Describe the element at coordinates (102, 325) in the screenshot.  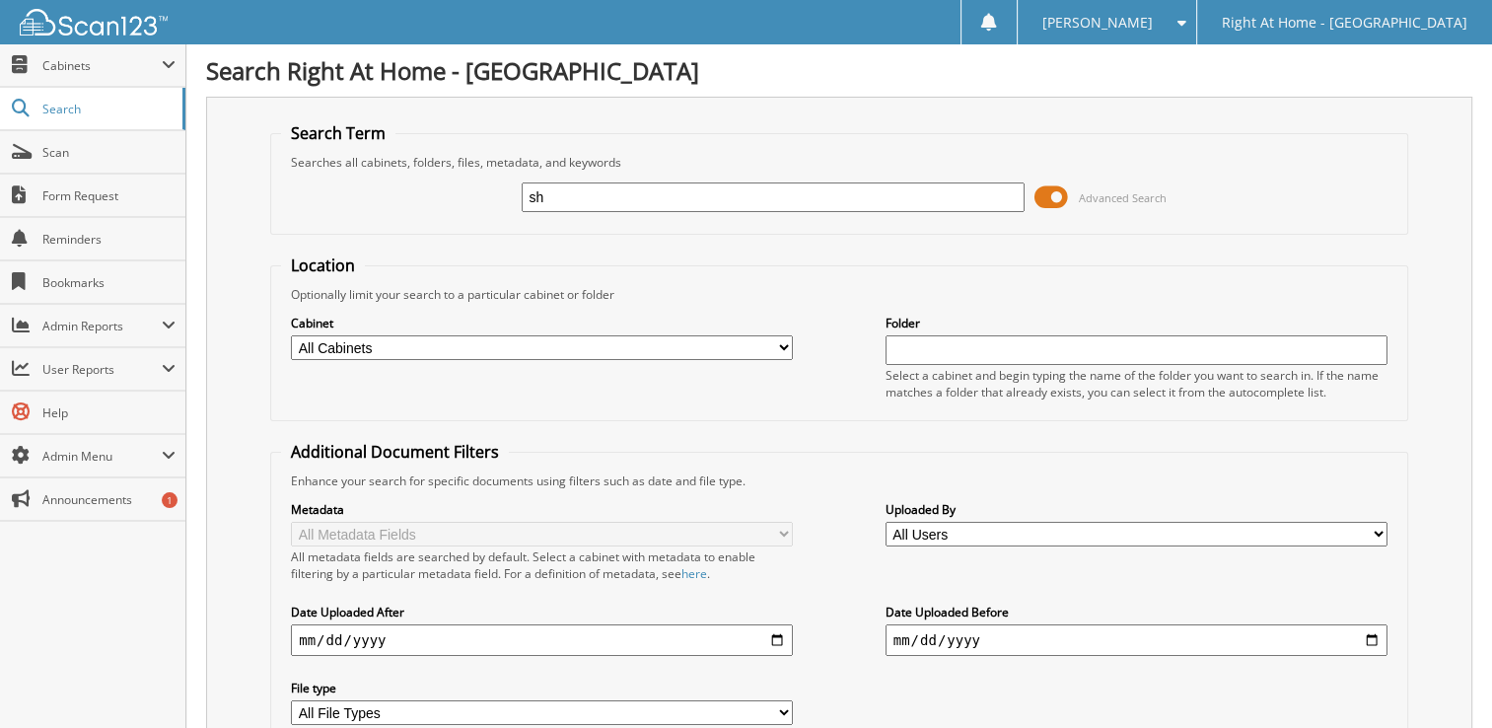
I see `span: Admin Reports` at that location.